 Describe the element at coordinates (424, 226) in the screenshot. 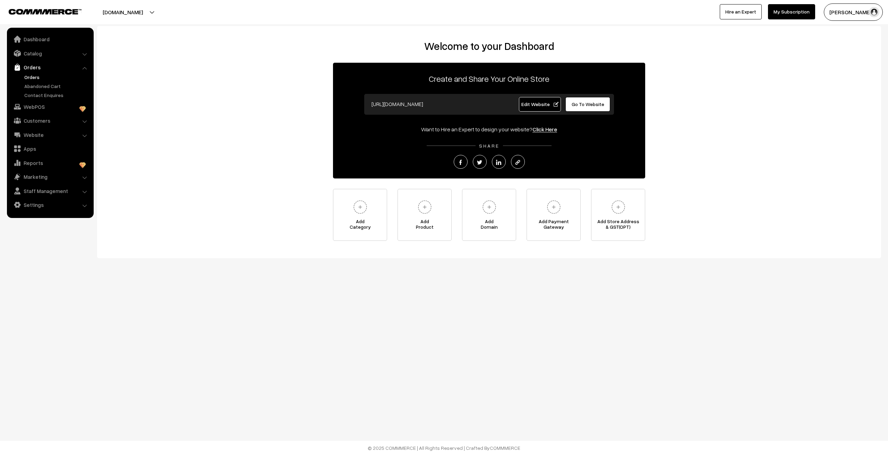

I see `span: Add Product` at that location.